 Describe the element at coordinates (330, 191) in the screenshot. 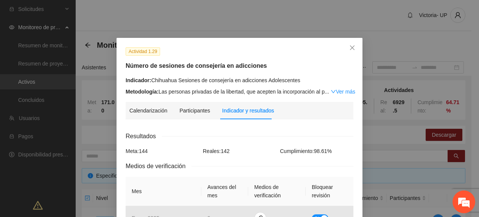

I see `th: Bloquear revisión` at that location.